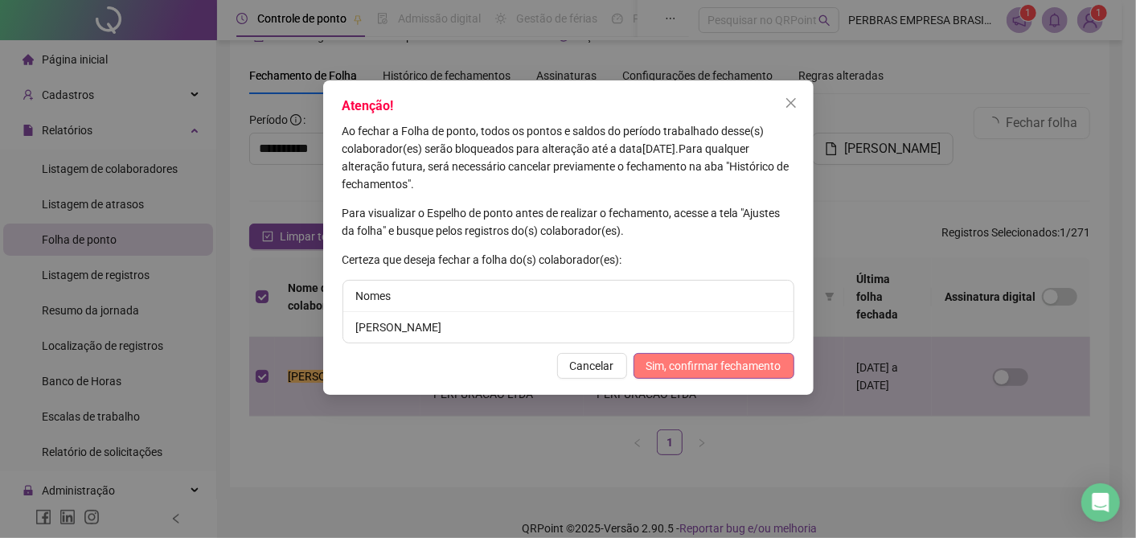 This screenshot has width=1136, height=538. Describe the element at coordinates (791, 103) in the screenshot. I see `span: close` at that location.